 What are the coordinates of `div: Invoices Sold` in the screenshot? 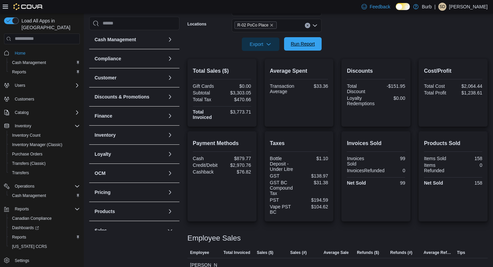 It's located at (360, 161).